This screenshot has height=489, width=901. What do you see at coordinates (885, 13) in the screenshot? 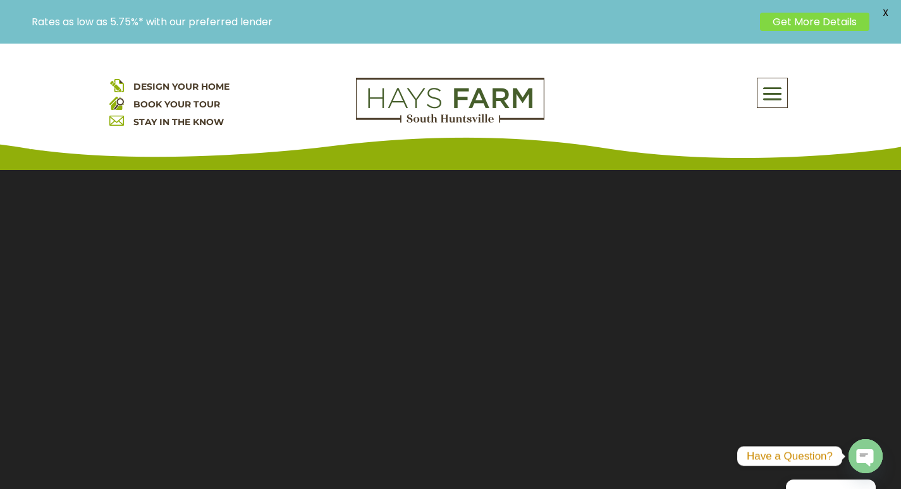
I see `span: X` at bounding box center [885, 13].